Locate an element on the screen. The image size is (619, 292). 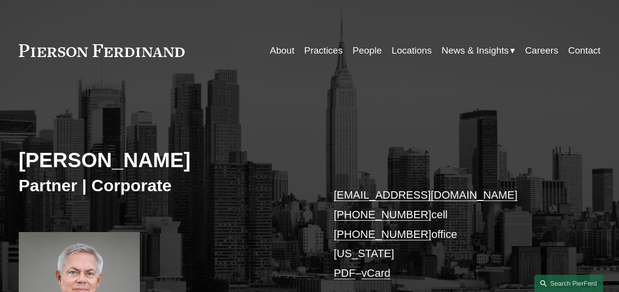
h3: Partner | Corporate is located at coordinates (164, 186).